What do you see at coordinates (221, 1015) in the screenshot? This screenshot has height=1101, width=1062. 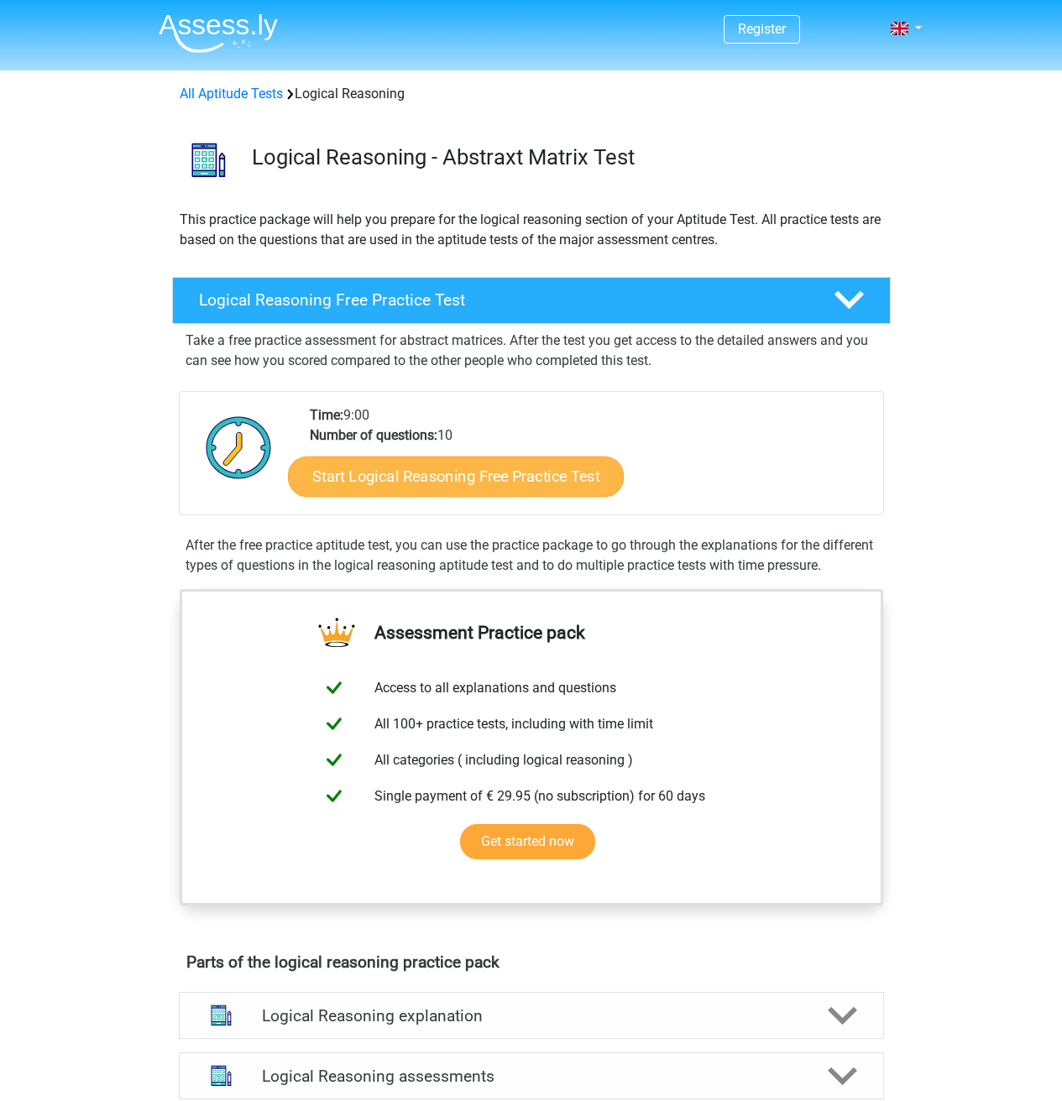 I see `img: logical reasoning explanations` at bounding box center [221, 1015].